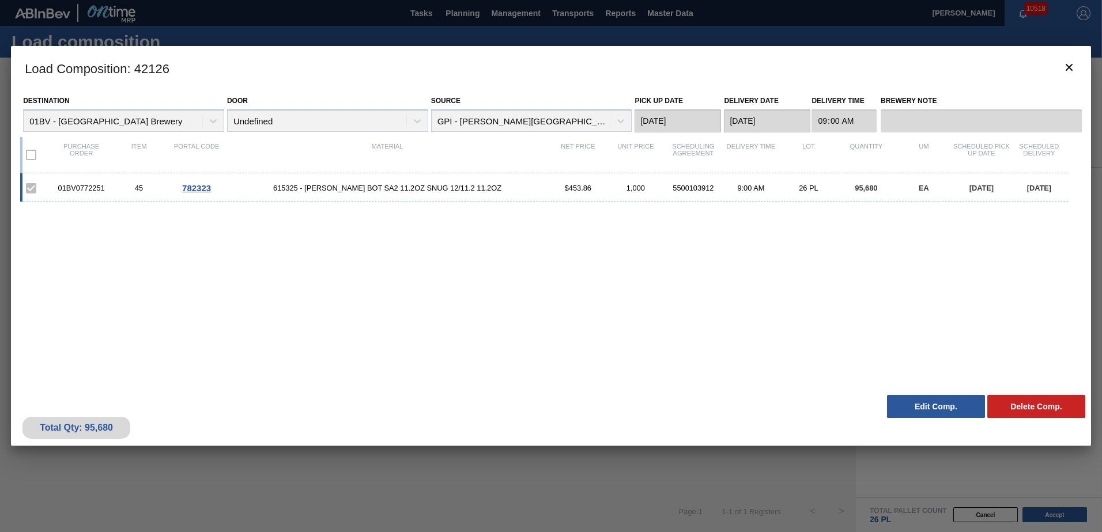  I want to click on div: Scheduling Agreement, so click(693, 155).